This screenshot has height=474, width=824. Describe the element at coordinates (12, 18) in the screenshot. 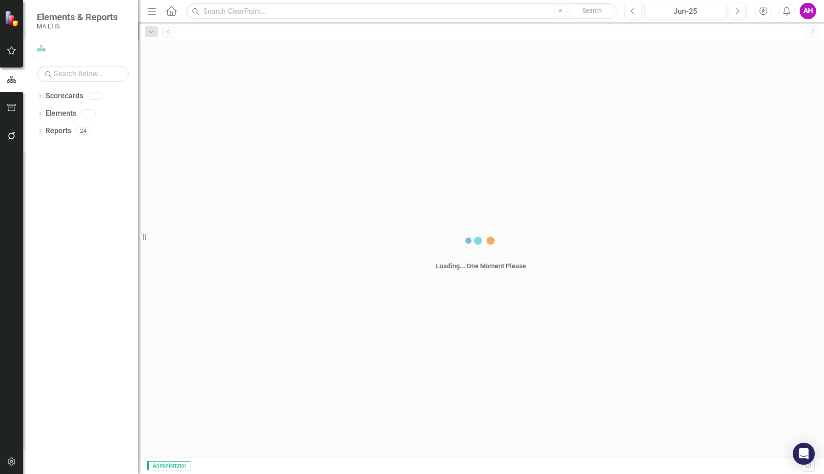

I see `img: ClearPoint Strategy` at that location.